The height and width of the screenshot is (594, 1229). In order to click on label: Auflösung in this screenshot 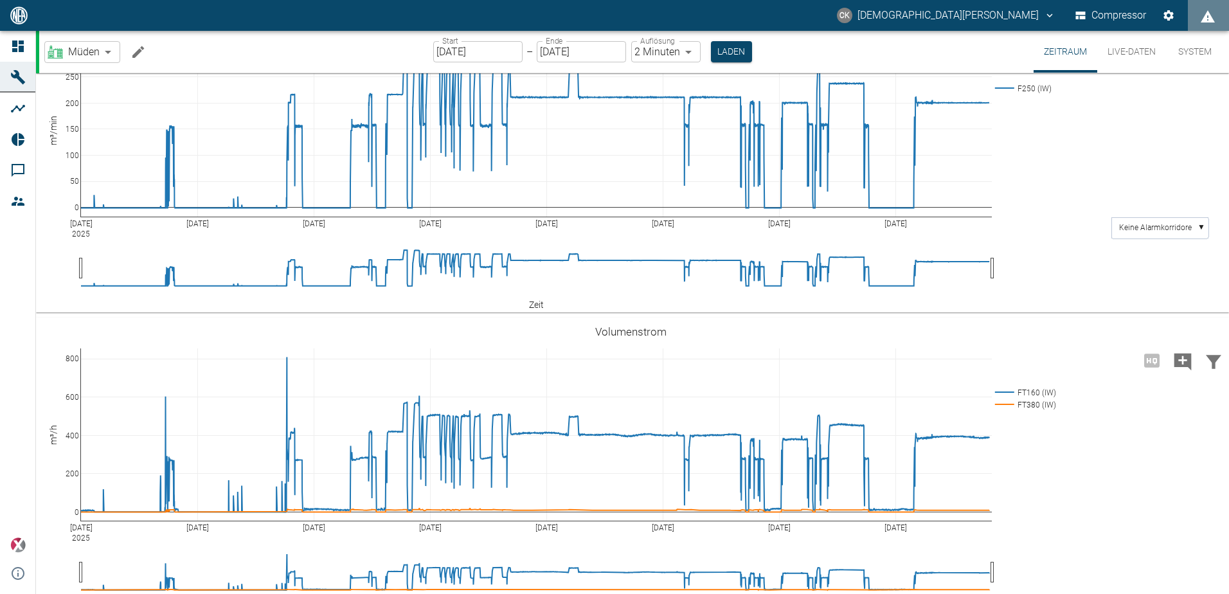, I will do `click(658, 41)`.